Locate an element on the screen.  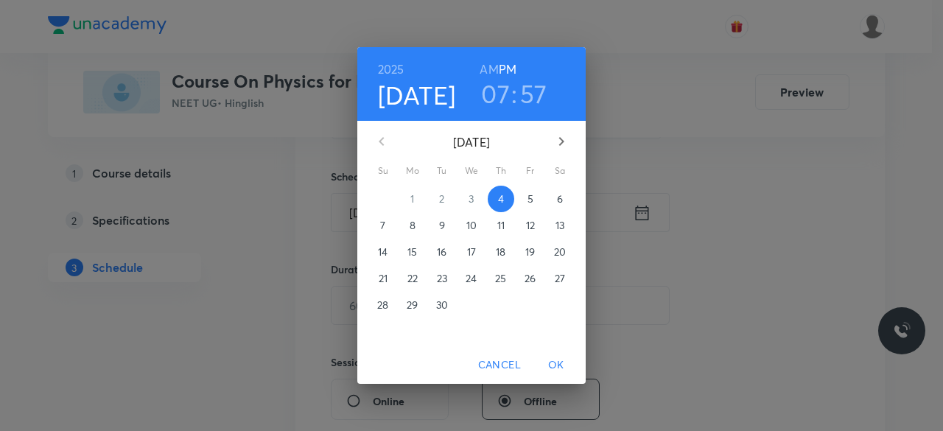
button: 16 is located at coordinates (442, 252).